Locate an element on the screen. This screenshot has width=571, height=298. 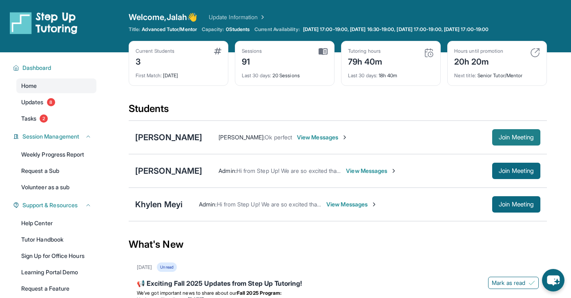
span: We’ve got important news to share about our is located at coordinates (187, 293).